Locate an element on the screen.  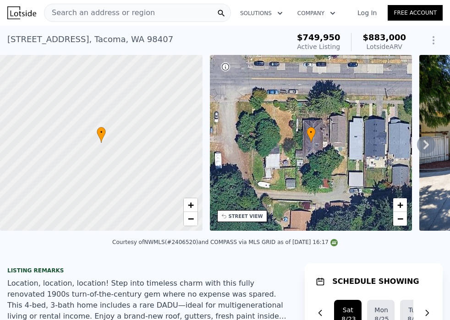
button: Show Options is located at coordinates (433, 40).